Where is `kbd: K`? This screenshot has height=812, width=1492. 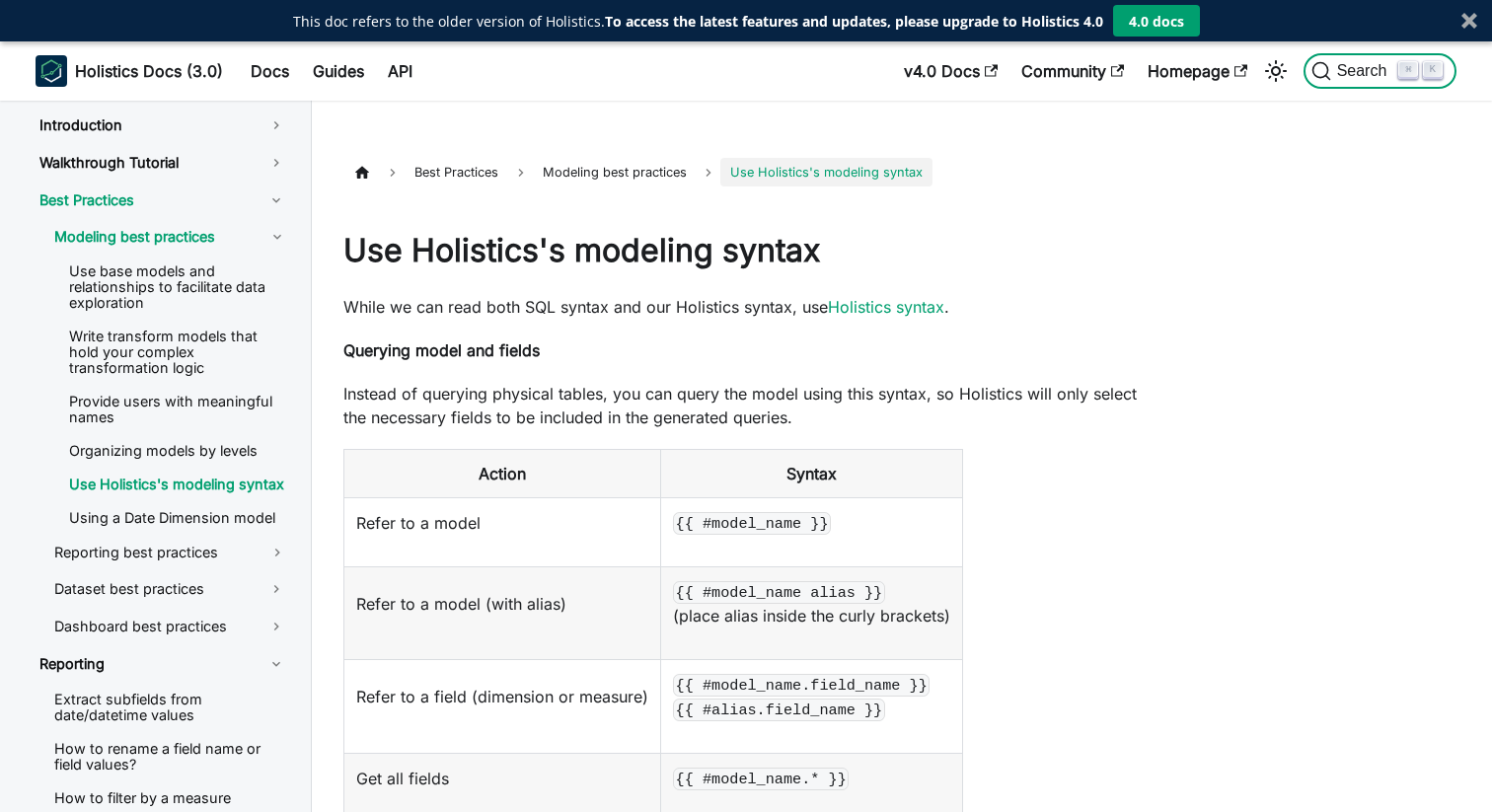
kbd: K is located at coordinates (1433, 70).